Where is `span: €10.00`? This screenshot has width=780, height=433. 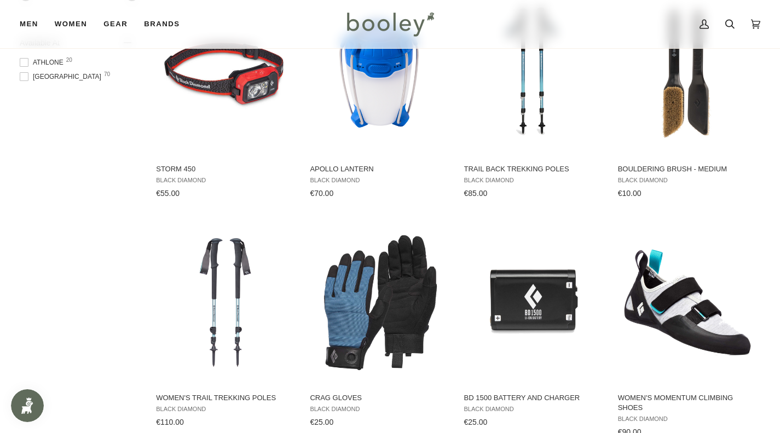
span: €10.00 is located at coordinates (629, 193).